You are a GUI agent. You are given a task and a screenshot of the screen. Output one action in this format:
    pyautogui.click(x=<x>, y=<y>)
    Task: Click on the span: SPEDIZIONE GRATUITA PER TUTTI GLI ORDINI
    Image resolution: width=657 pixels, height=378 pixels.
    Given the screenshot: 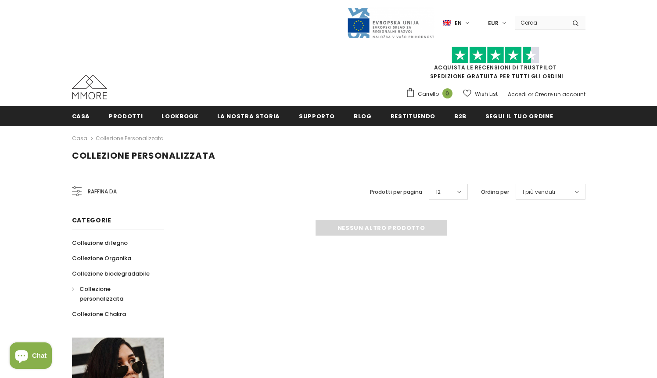 What is the action you would take?
    pyautogui.click(x=496, y=65)
    